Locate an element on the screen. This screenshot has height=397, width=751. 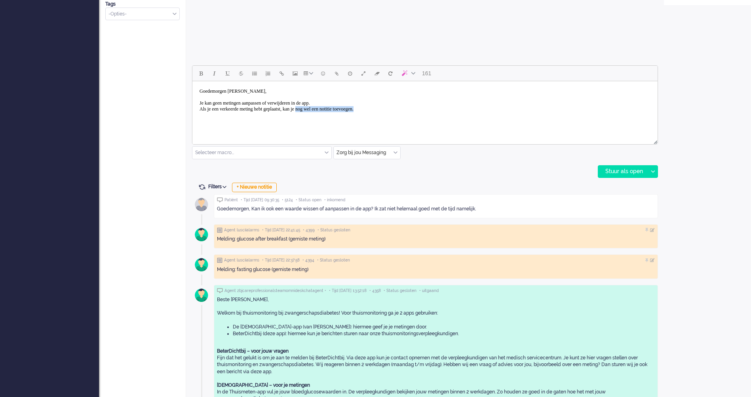
button: Delay message is located at coordinates (350, 73).